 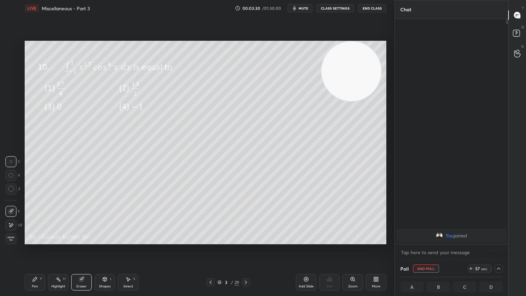 I want to click on p: T, so click(x=523, y=8).